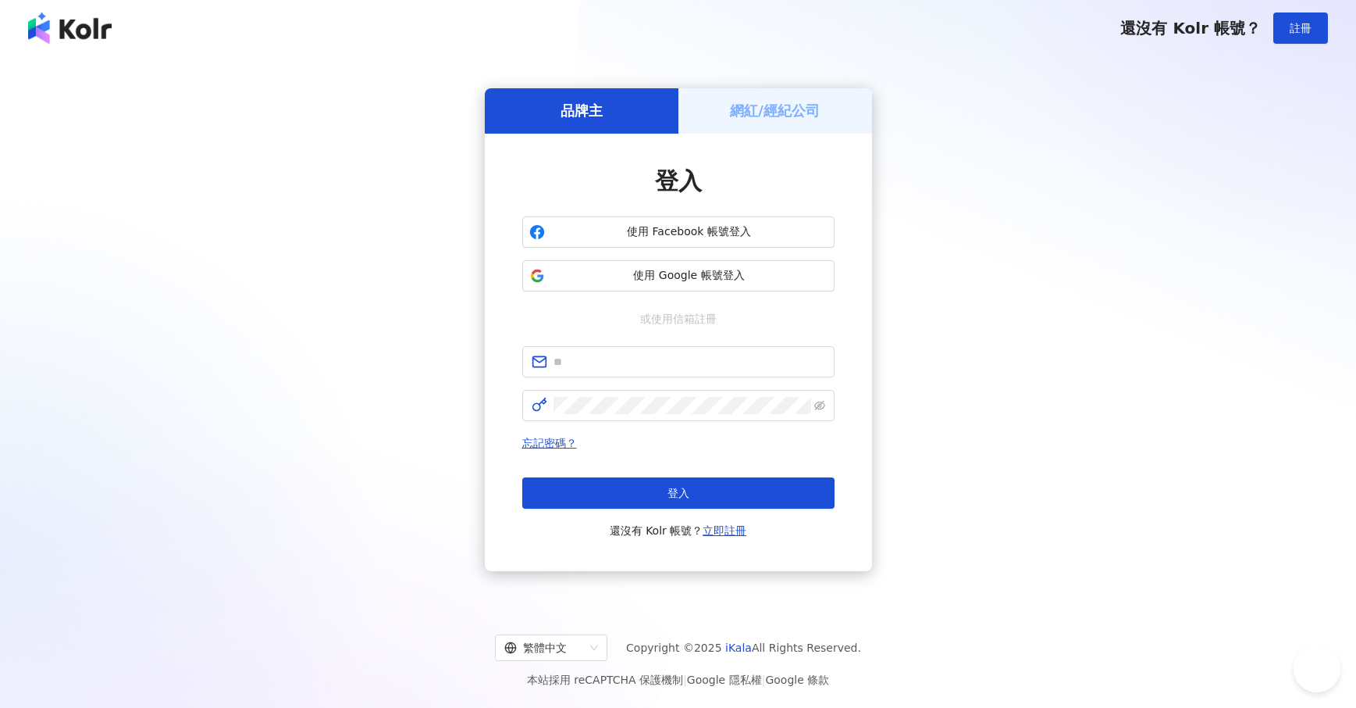 The image size is (1356, 708). I want to click on span: 使用 Google 帳號登入, so click(690, 276).